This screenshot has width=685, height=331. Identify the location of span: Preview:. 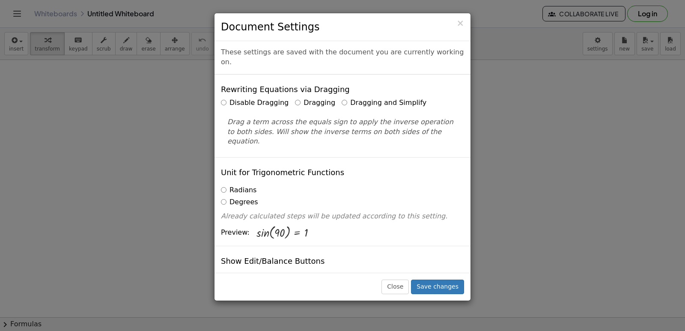
(235, 232).